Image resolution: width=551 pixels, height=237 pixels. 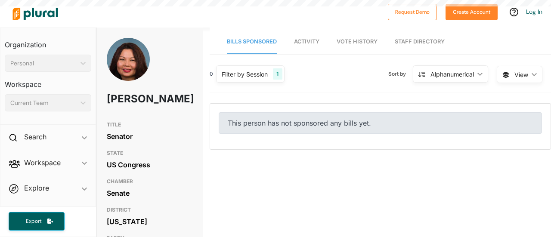 What do you see at coordinates (149, 165) in the screenshot?
I see `div: US Congress` at bounding box center [149, 165].